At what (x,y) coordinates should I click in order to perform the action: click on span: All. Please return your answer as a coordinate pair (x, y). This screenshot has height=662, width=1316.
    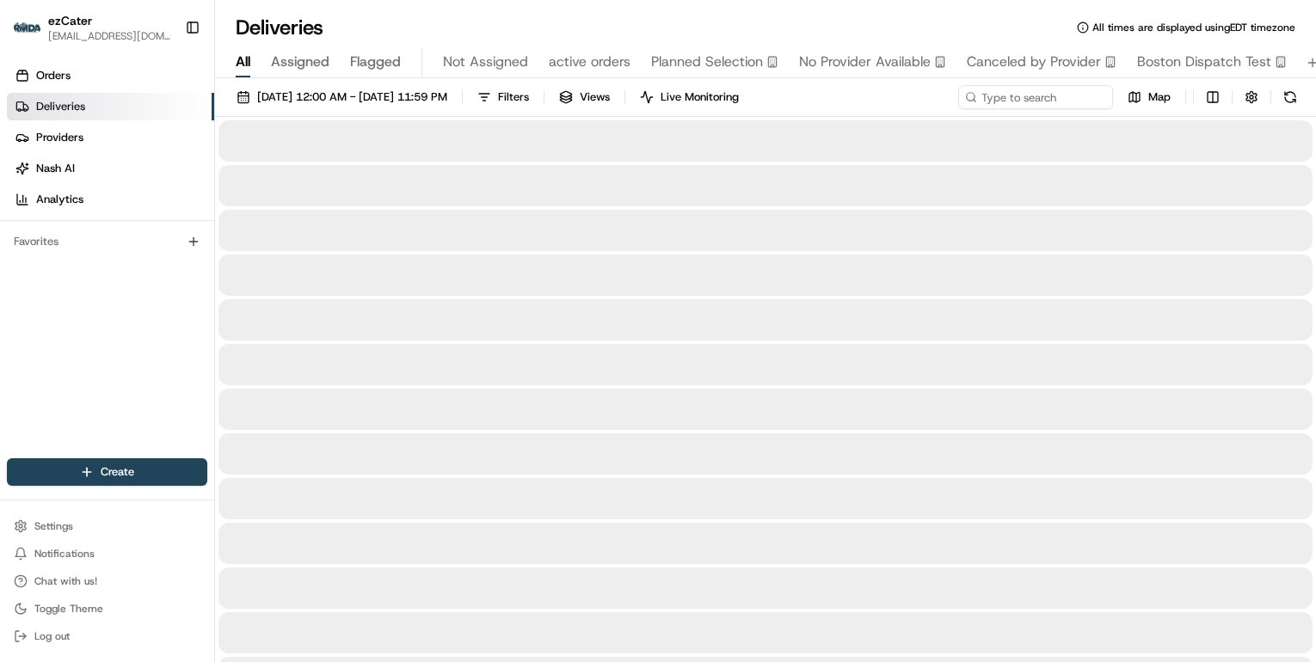
    Looking at the image, I should click on (242, 62).